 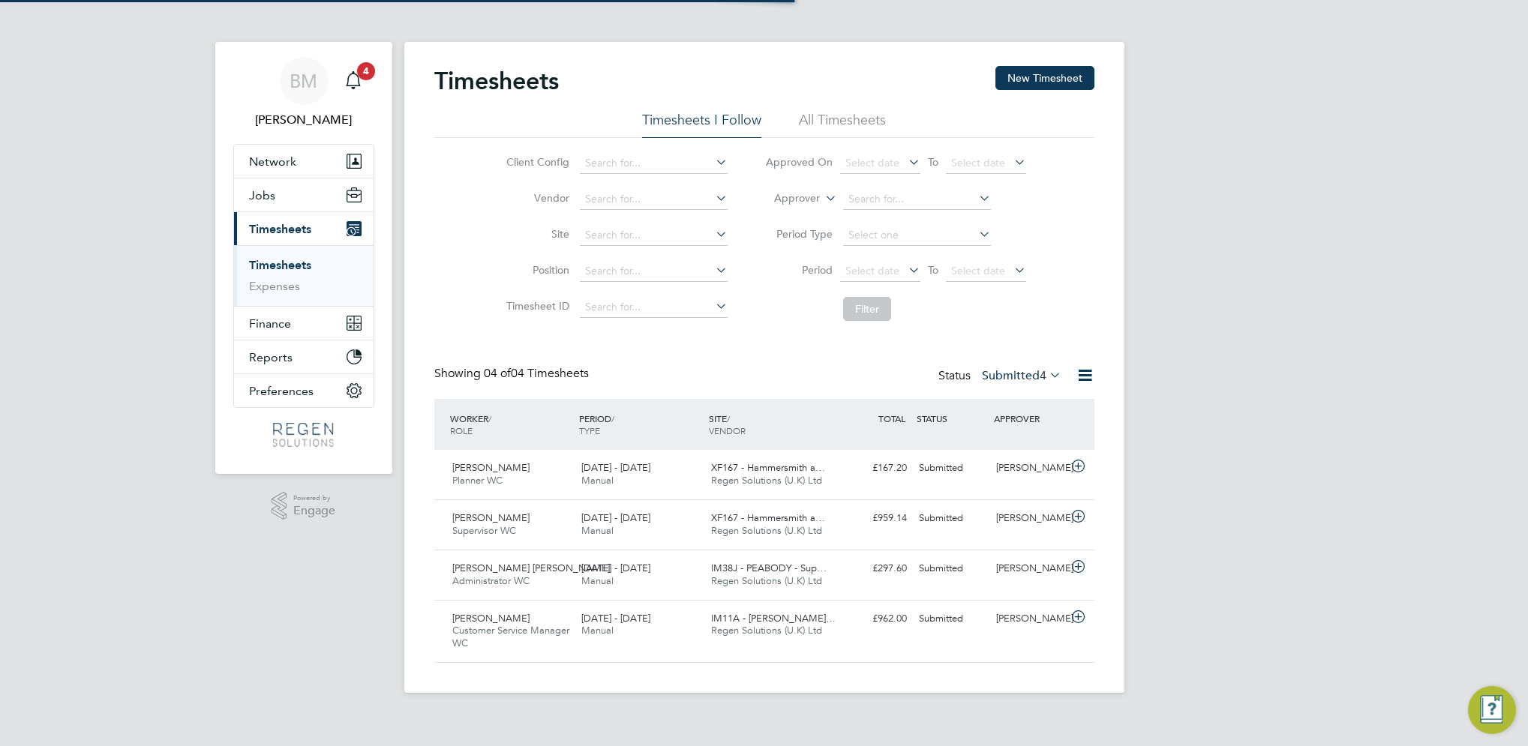 I want to click on span: Engage, so click(x=314, y=511).